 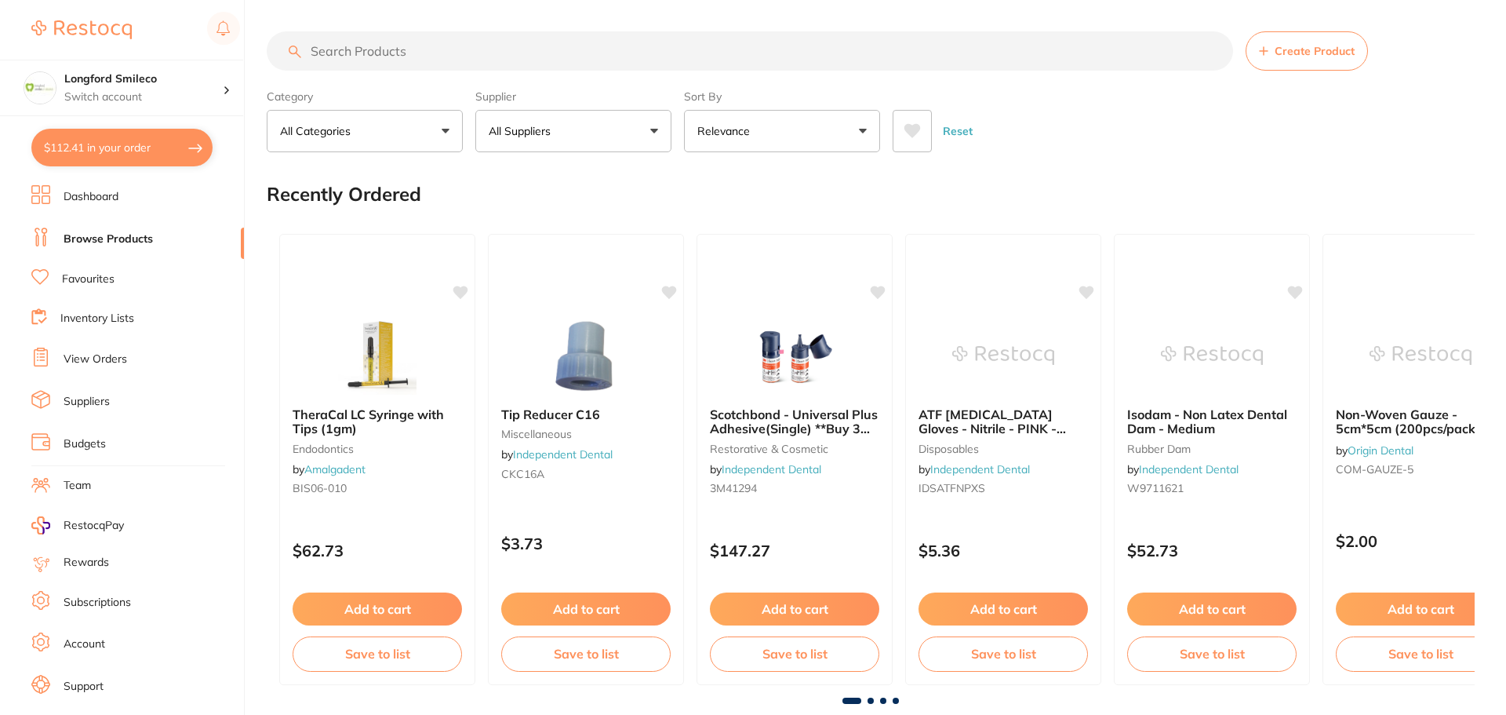 What do you see at coordinates (1315, 51) in the screenshot?
I see `span: Create Product` at bounding box center [1315, 51].